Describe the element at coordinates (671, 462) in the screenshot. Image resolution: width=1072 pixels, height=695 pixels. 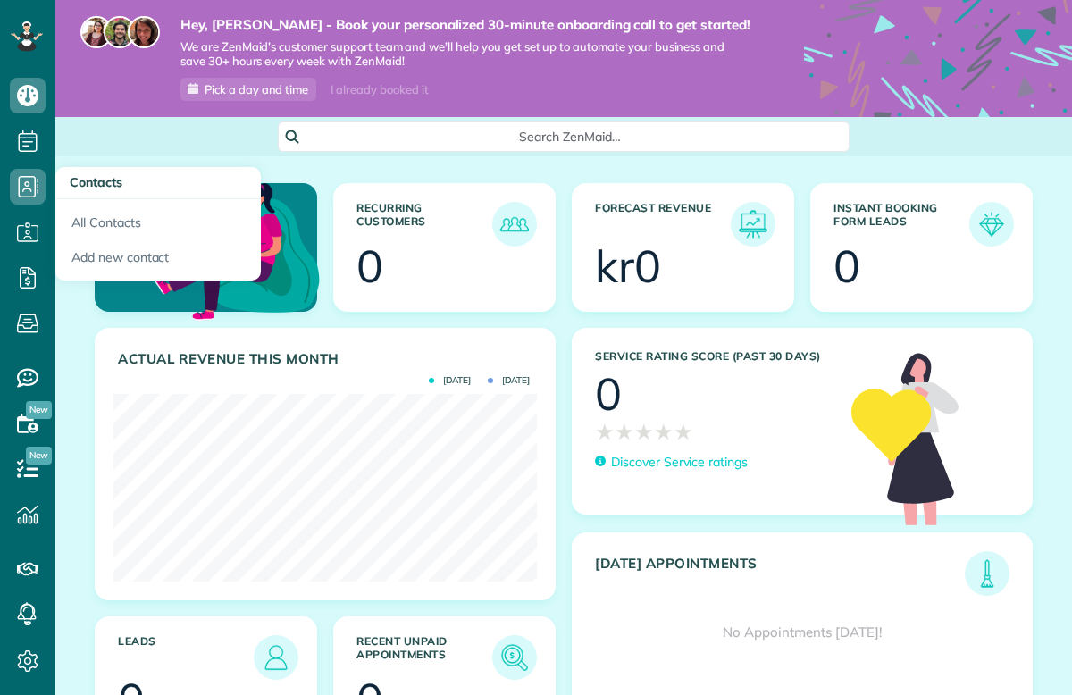
I see `a: Discover Service ratings` at that location.